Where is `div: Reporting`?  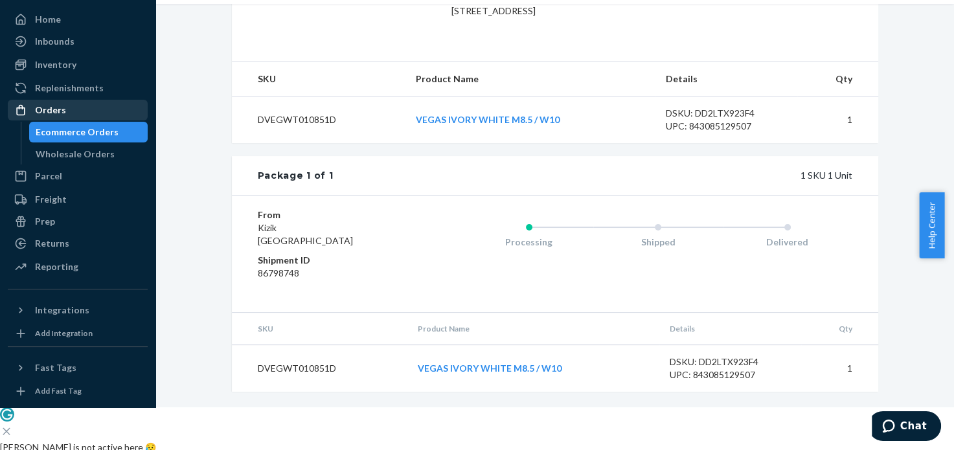
div: Reporting is located at coordinates (56, 267).